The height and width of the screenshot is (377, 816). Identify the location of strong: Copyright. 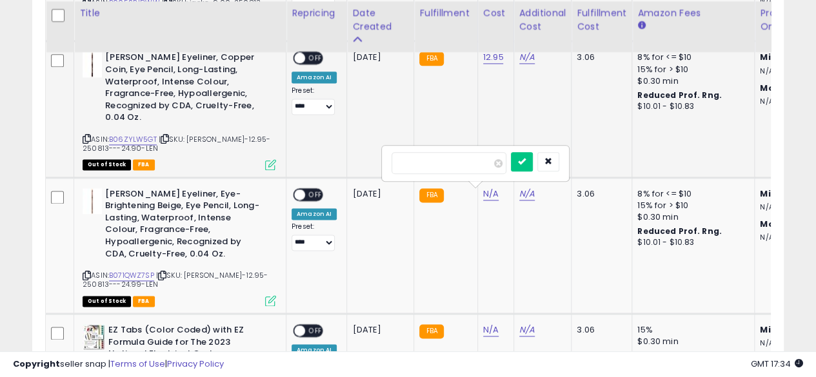
(36, 364).